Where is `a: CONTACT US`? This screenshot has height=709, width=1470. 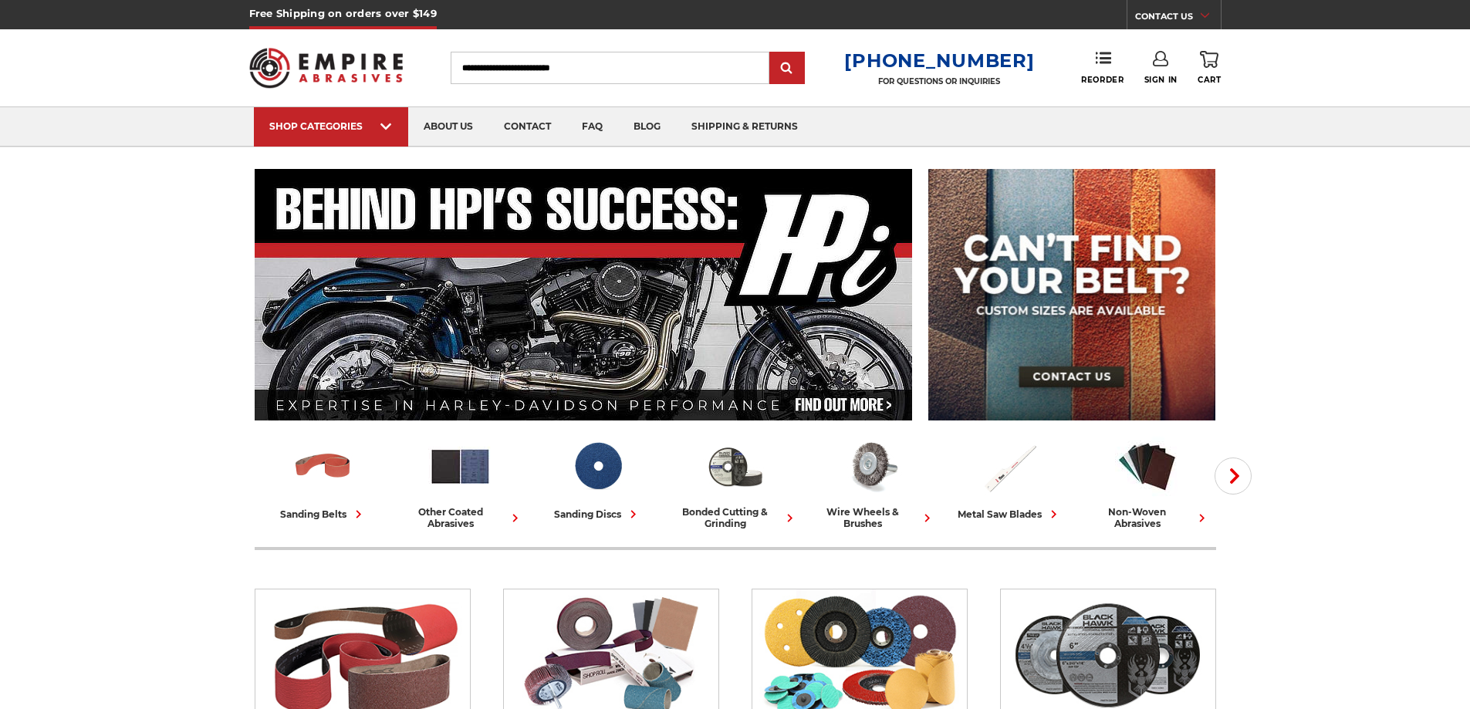
a: CONTACT US is located at coordinates (1177, 19).